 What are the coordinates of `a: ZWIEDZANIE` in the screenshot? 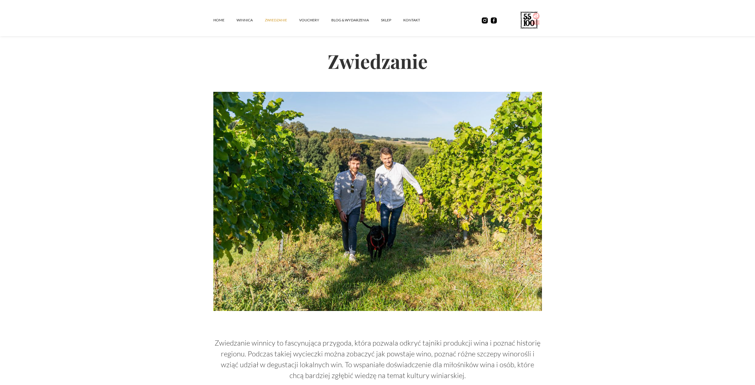 It's located at (282, 20).